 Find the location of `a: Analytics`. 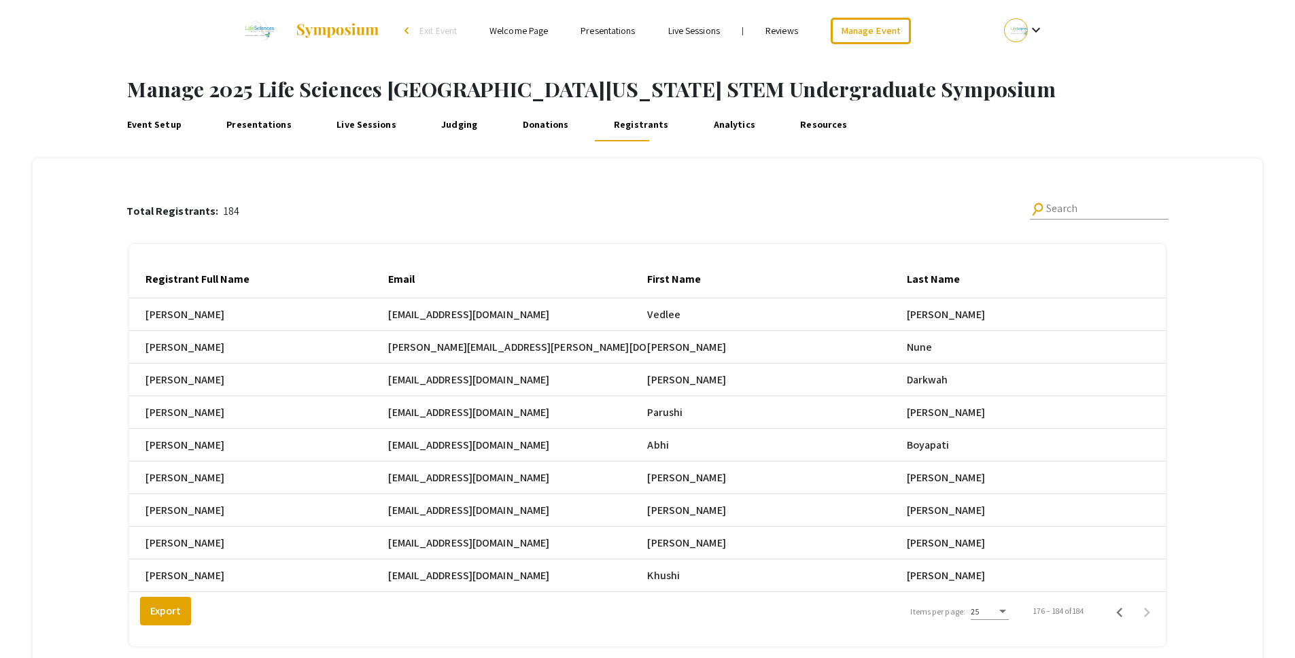

a: Analytics is located at coordinates (734, 125).